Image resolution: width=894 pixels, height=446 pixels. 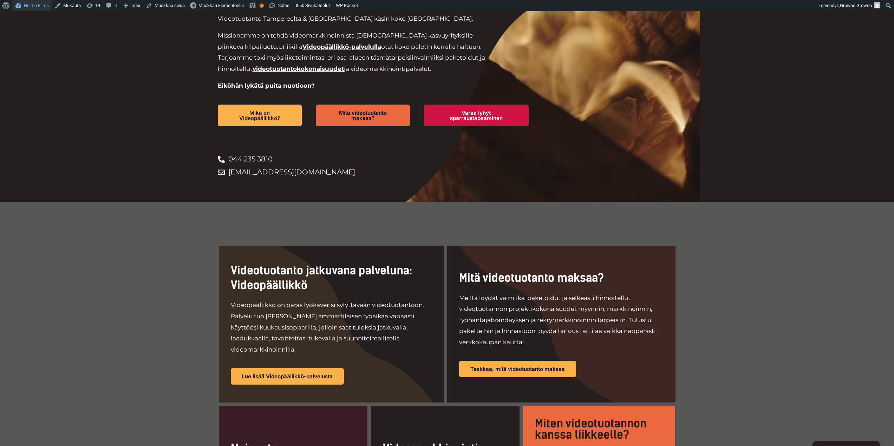 What do you see at coordinates (561, 279) in the screenshot?
I see `h2: Mitä videotuotanto maksaa?` at bounding box center [561, 279].